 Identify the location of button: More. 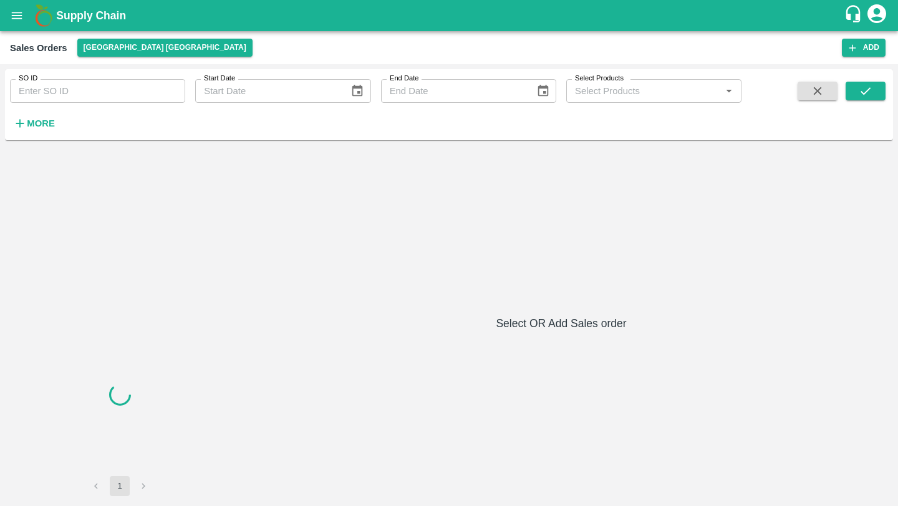
(34, 123).